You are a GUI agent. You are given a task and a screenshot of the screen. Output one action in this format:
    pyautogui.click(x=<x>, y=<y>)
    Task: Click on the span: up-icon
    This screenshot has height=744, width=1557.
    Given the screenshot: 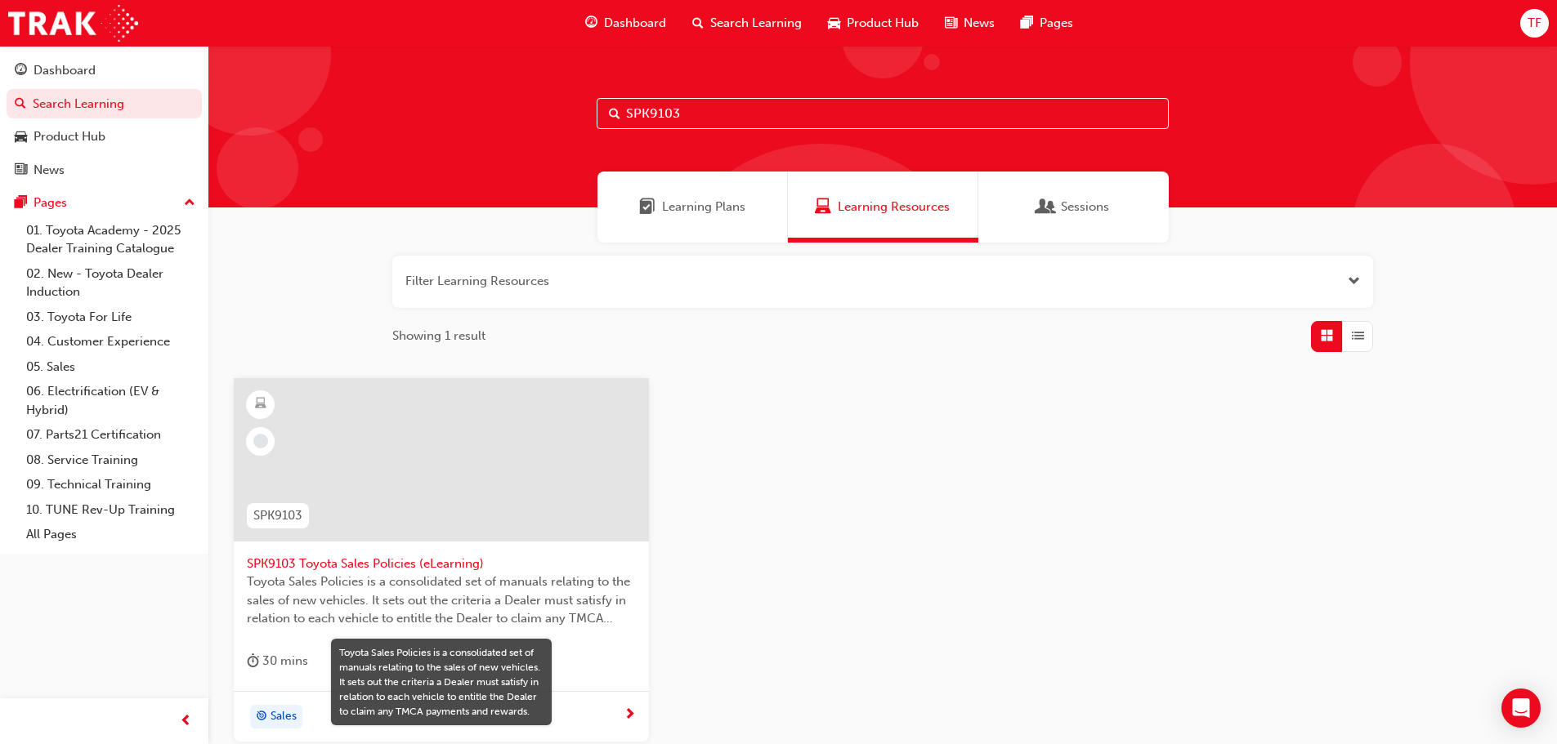 What is the action you would take?
    pyautogui.click(x=190, y=203)
    